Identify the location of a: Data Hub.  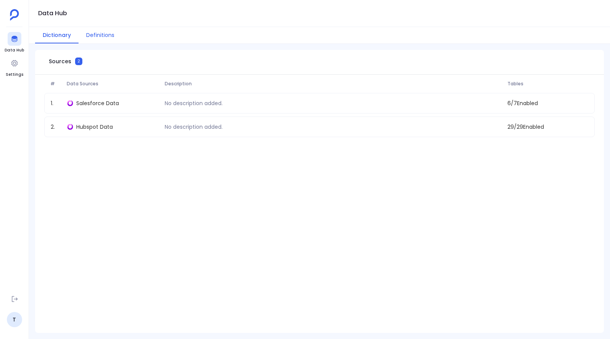
(14, 43).